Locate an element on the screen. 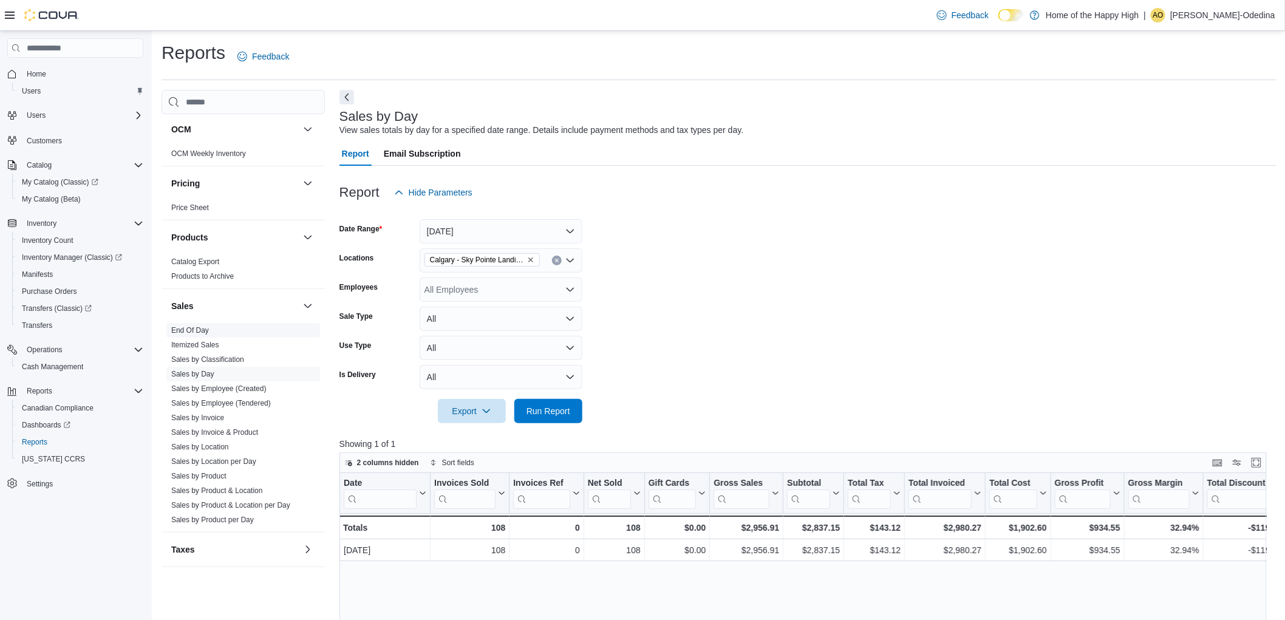  span: AO is located at coordinates (1158, 15).